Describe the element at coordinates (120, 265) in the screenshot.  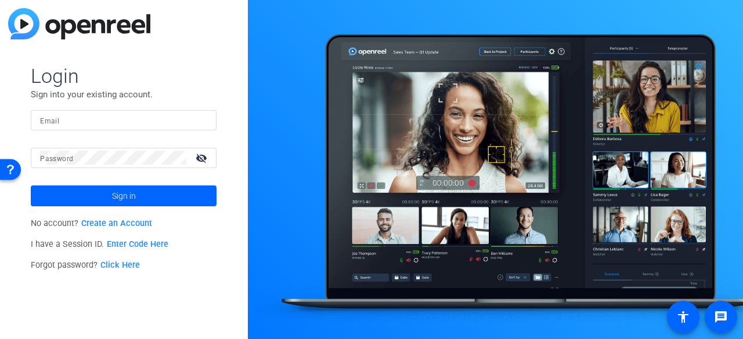
I see `a: Click Here` at that location.